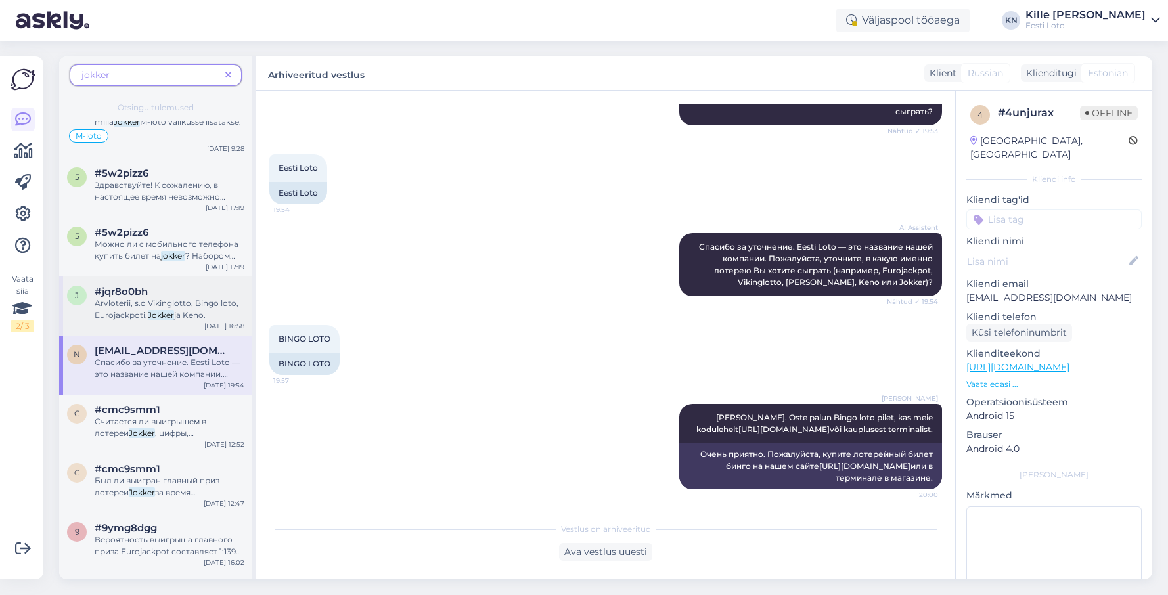  What do you see at coordinates (1019, 332) in the screenshot?
I see `div: Küsi telefoninumbrit` at bounding box center [1019, 332].